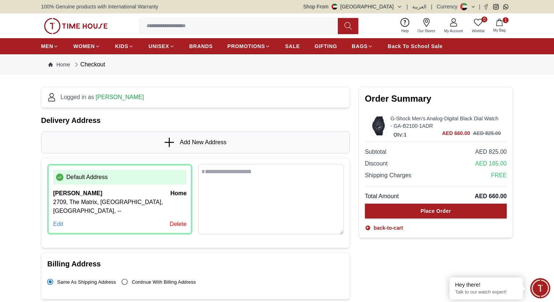 Image resolution: width=554 pixels, height=302 pixels. What do you see at coordinates (487, 292) in the screenshot?
I see `p: Talk to our watch expert!` at bounding box center [487, 292].